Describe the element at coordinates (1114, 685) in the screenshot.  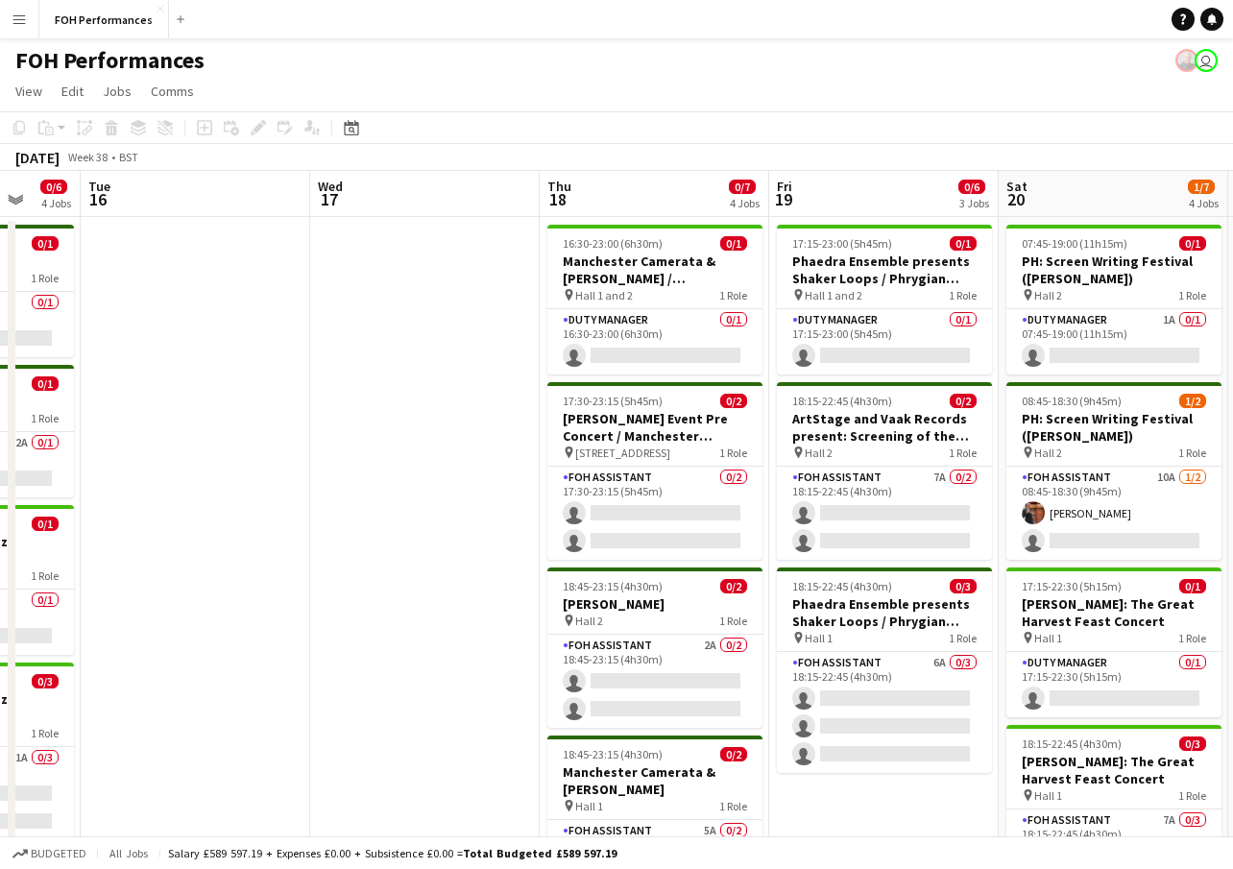
I see `app-card-role: Duty Manager0/117:15-22:30 (5h15m)` at that location.